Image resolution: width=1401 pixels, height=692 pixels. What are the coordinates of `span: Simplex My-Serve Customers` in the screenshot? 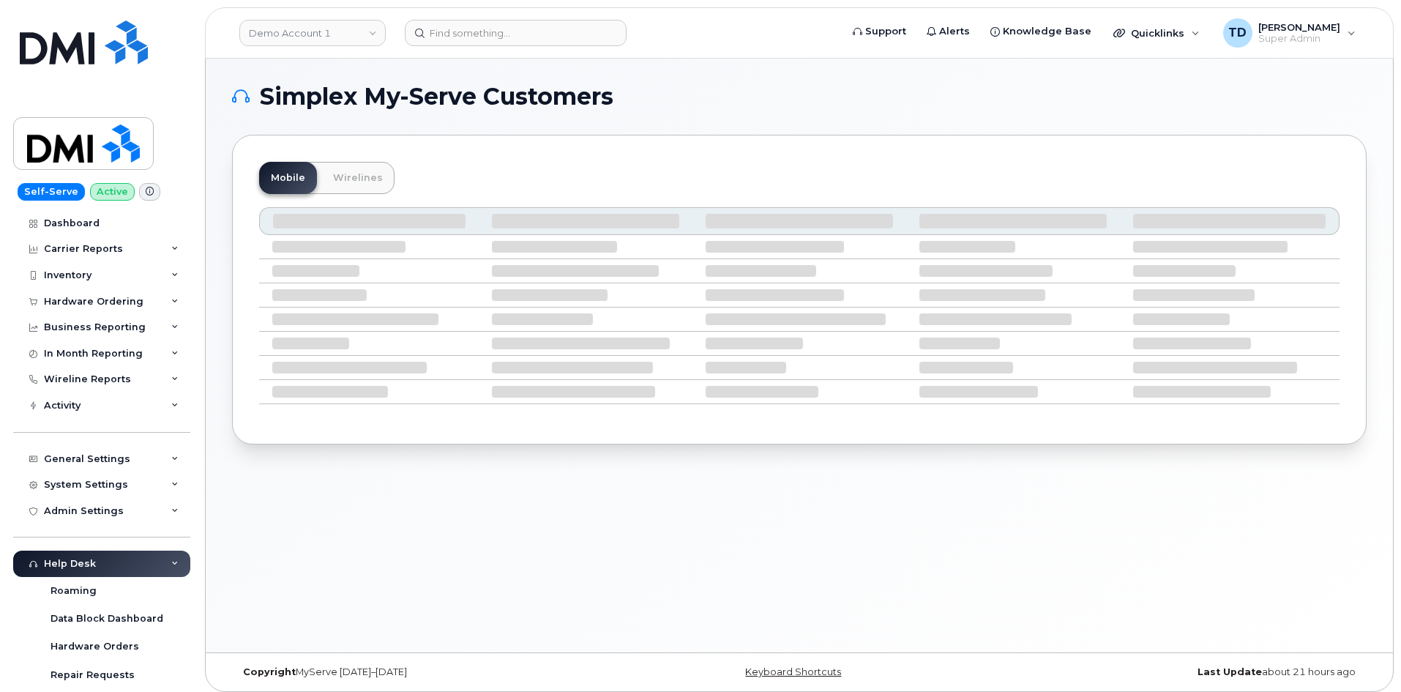 It's located at (436, 97).